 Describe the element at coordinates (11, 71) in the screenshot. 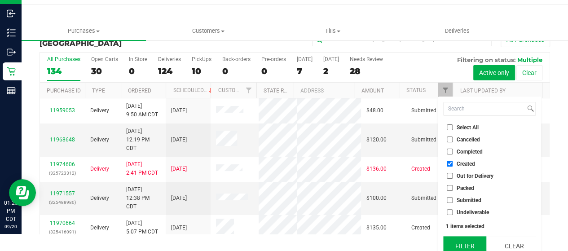

I see `inline-svg: Retail` at that location.